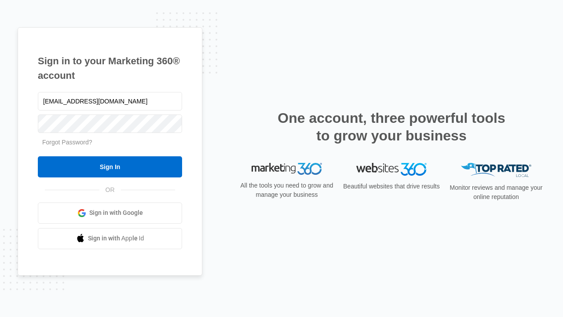  I want to click on p: All the tools you need to grow and manage your business, so click(287, 190).